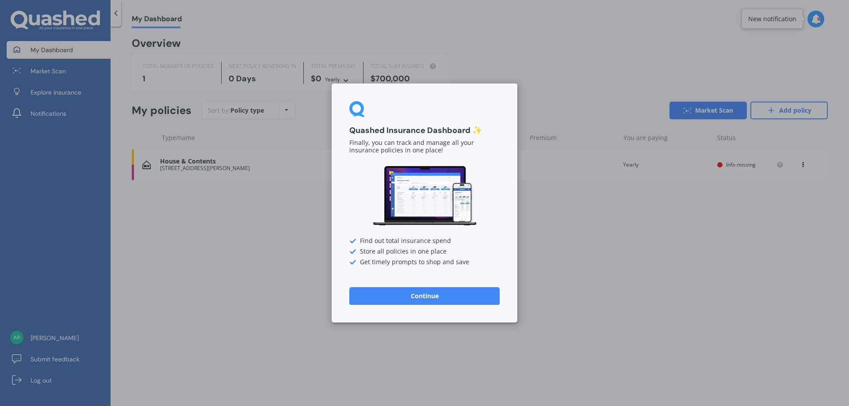 The image size is (849, 406). What do you see at coordinates (424, 130) in the screenshot?
I see `h3: Quashed Insurance Dashboard ✨` at bounding box center [424, 130].